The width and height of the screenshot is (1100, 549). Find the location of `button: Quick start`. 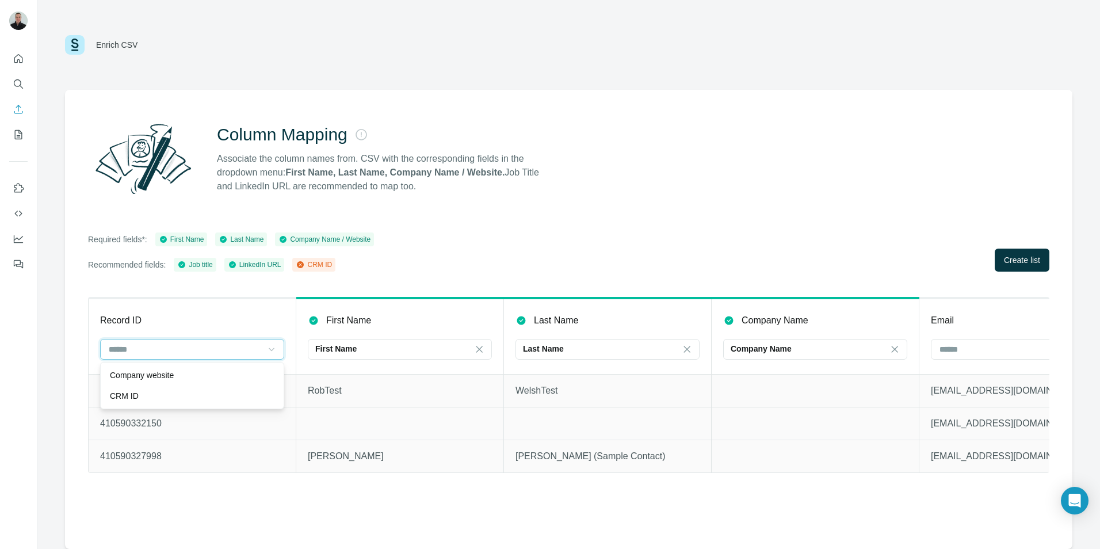

button: Quick start is located at coordinates (18, 59).